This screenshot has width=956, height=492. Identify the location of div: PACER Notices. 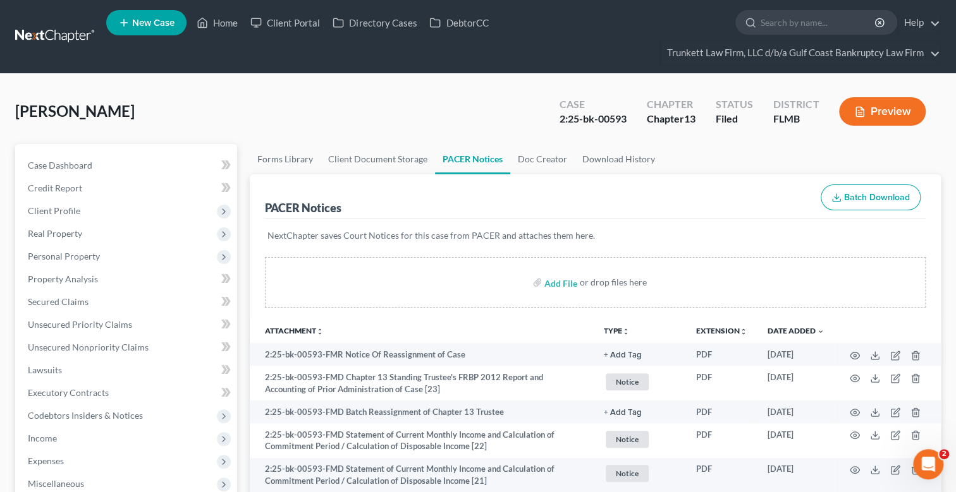
(303, 208).